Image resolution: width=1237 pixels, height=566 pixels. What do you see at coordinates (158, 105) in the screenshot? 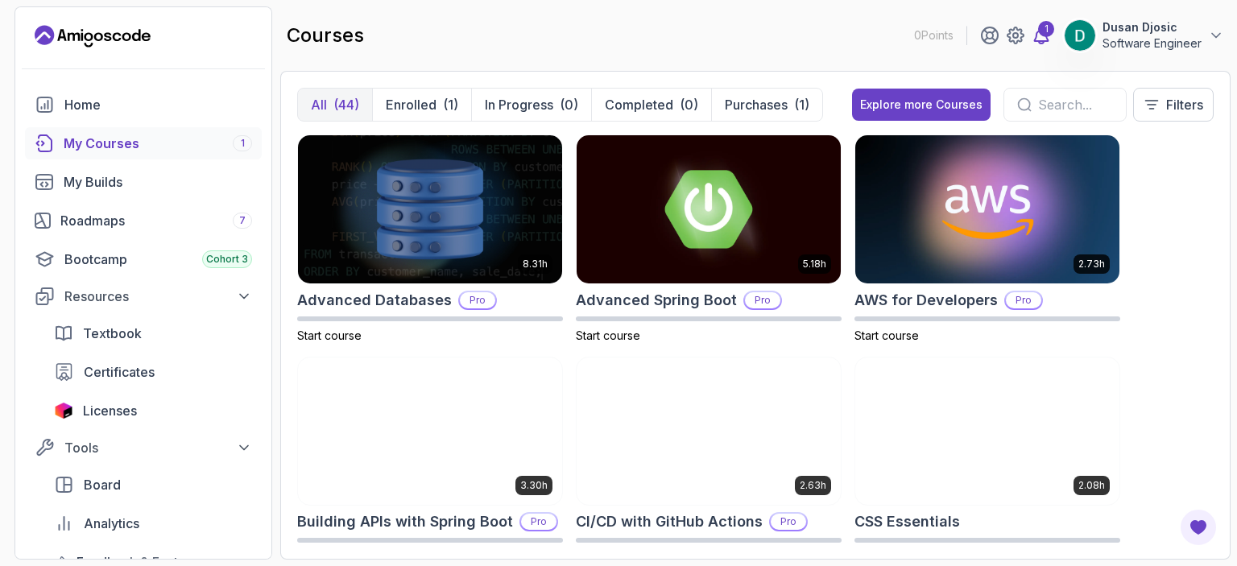
I see `div: Home` at bounding box center [158, 105].